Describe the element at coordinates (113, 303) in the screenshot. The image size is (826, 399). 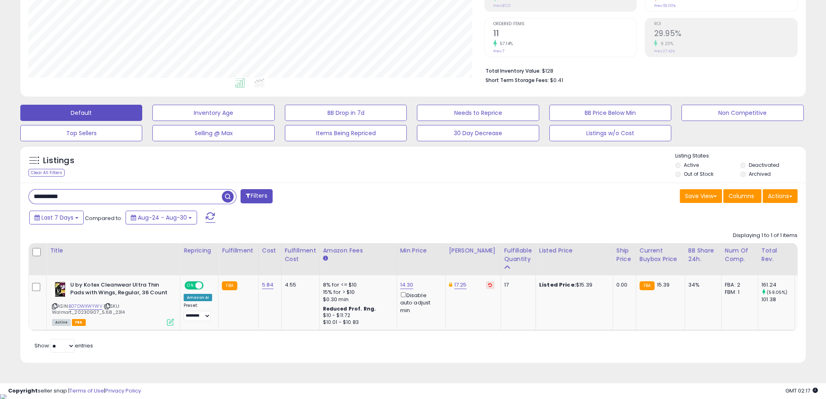
I see `div: ASIN:` at that location.